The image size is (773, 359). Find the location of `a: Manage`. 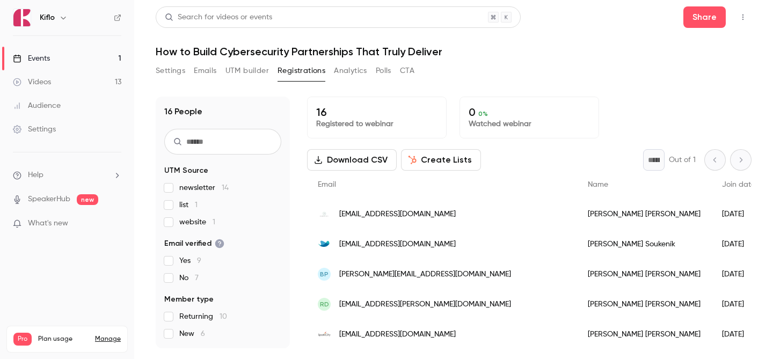

a: Manage is located at coordinates (108, 339).